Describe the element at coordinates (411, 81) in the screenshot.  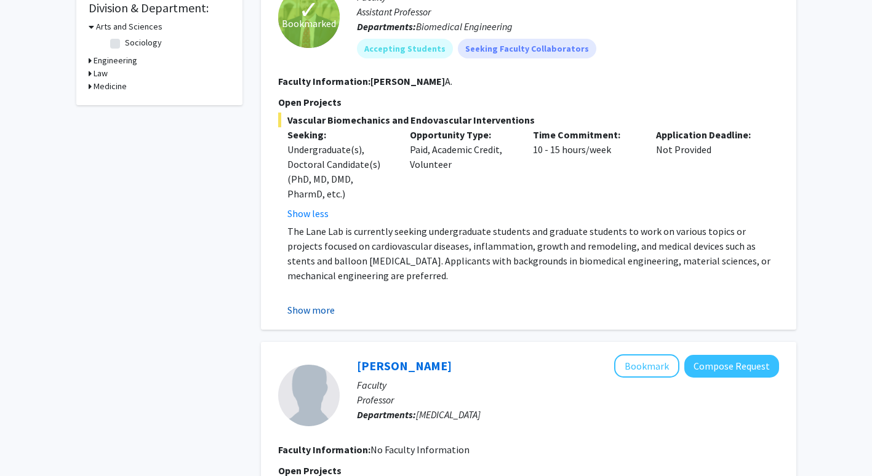
I see `fg-read-more: A.` at that location.